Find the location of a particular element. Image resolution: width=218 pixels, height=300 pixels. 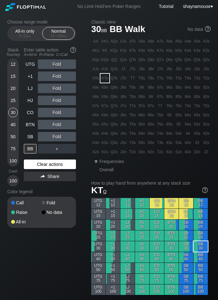

img: share.864f2f62.svg is located at coordinates (43, 176).